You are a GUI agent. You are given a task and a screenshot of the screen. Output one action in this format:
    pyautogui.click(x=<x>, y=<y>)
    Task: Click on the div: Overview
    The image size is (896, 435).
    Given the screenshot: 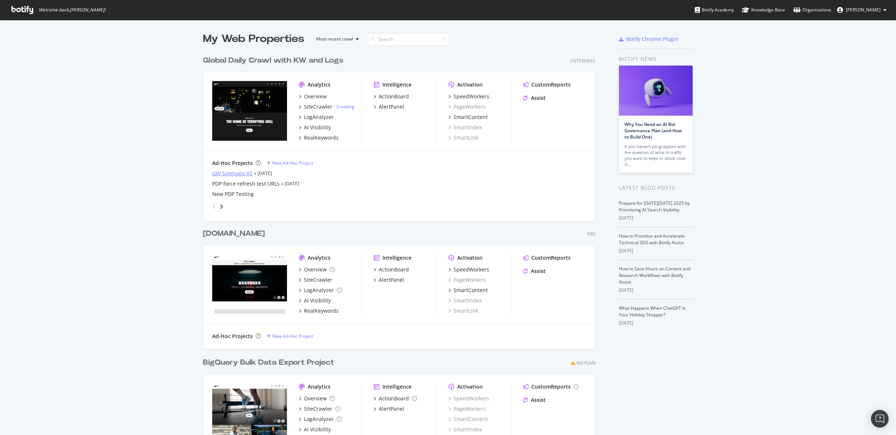 What is the action you would take?
    pyautogui.click(x=315, y=97)
    